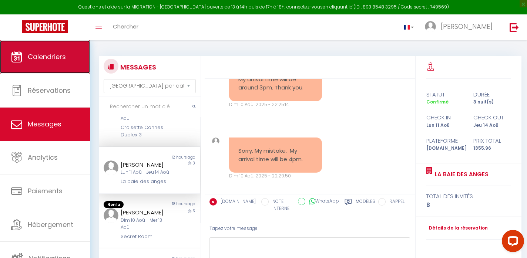 The height and width of the screenshot is (258, 527). Describe the element at coordinates (275, 155) in the screenshot. I see `pre: Sorry. My mistake. My arrival time will be 4pm.` at that location.